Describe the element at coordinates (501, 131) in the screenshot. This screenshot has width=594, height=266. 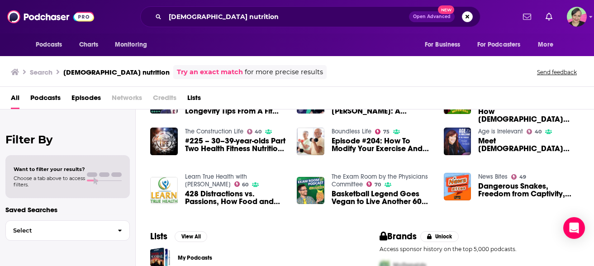
I see `a: Age is Irrelevant` at that location.